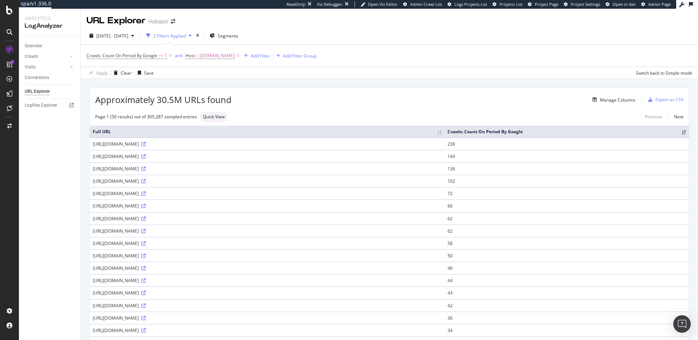  I want to click on span: Quick View, so click(214, 117).